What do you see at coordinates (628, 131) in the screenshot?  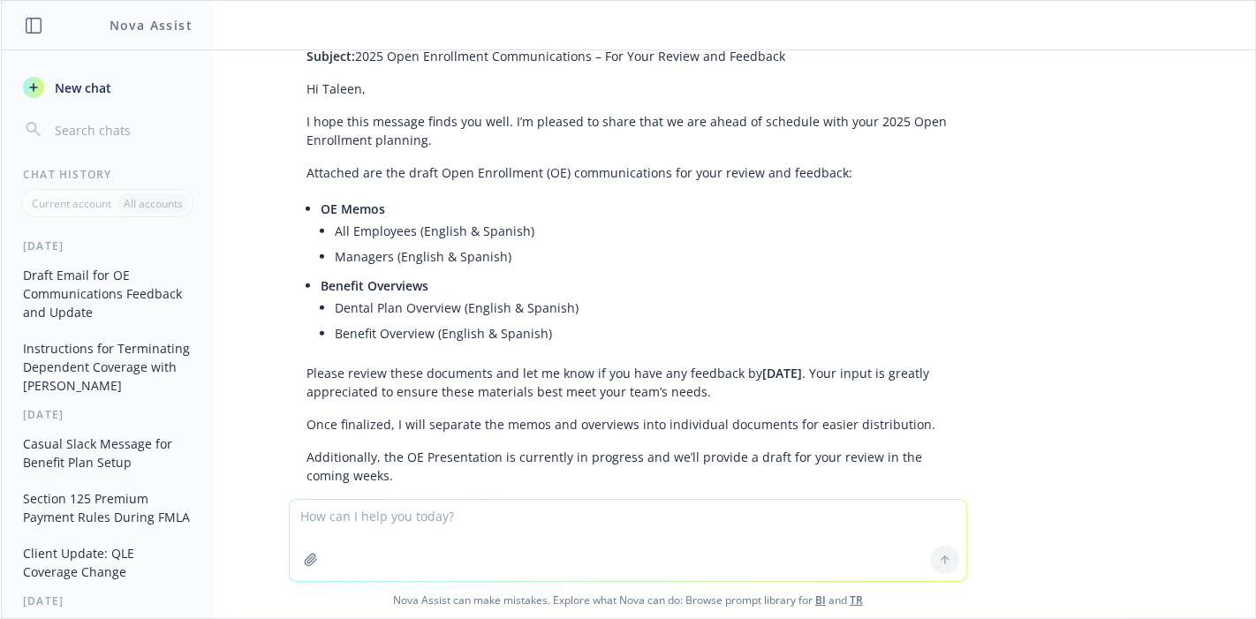 I see `p: I hope this message finds you well. I’m pleased to share that we are ahead of schedule with your ...` at bounding box center [628, 131].